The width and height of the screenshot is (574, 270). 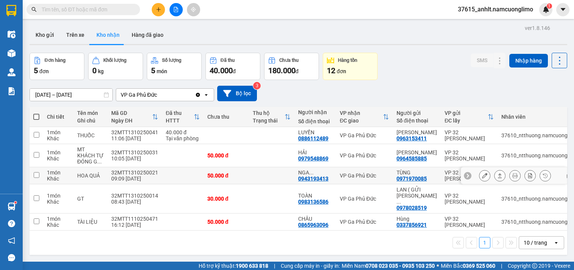 I want to click on div: 0978028519, so click(x=412, y=208).